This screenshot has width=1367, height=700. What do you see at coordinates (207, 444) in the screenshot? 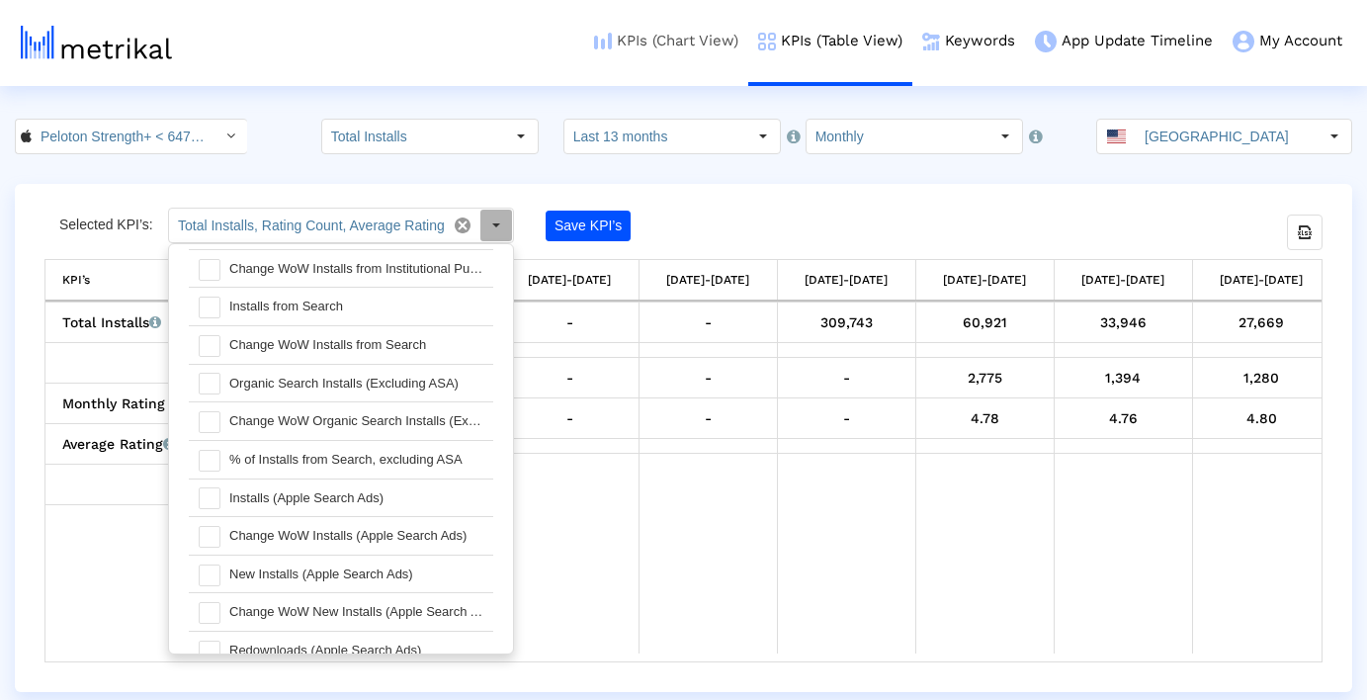
I see `div: Average Rating` at bounding box center [207, 444].